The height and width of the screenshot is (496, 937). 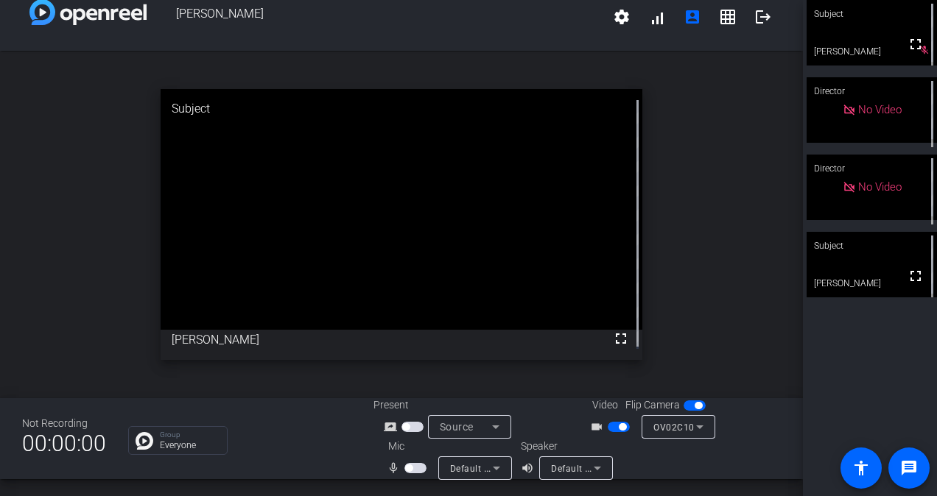 What do you see at coordinates (457, 427) in the screenshot?
I see `span: Source` at bounding box center [457, 427].